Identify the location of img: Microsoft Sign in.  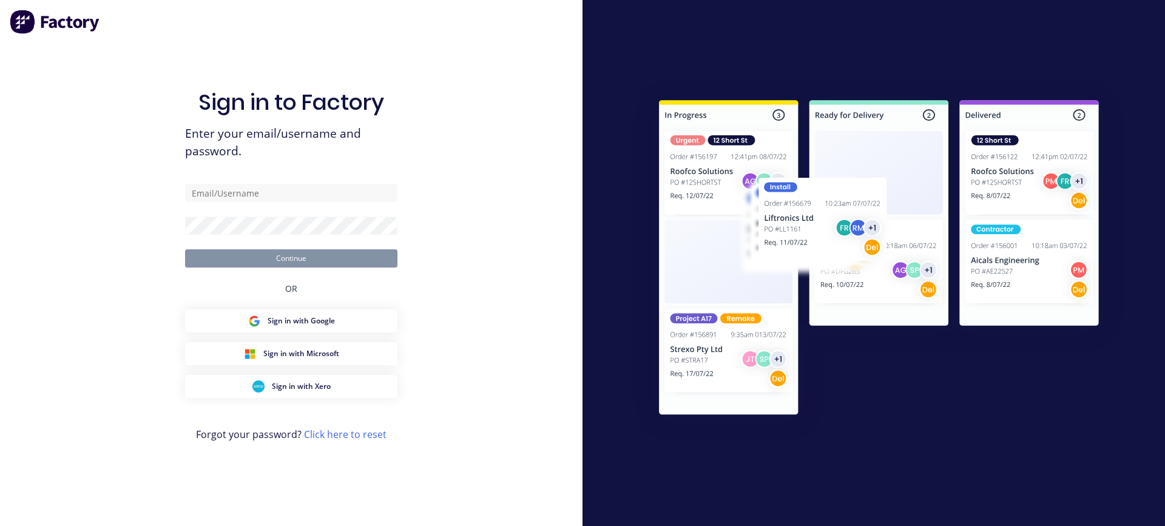
(250, 354).